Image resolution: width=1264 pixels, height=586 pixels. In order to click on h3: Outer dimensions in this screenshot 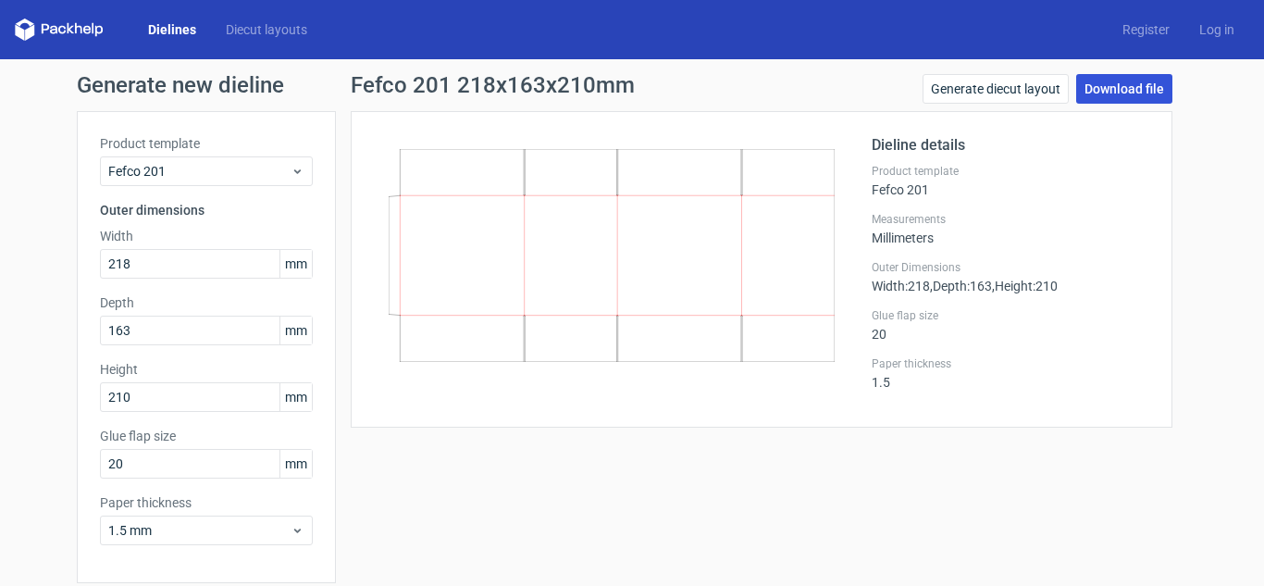, I will do `click(206, 210)`.